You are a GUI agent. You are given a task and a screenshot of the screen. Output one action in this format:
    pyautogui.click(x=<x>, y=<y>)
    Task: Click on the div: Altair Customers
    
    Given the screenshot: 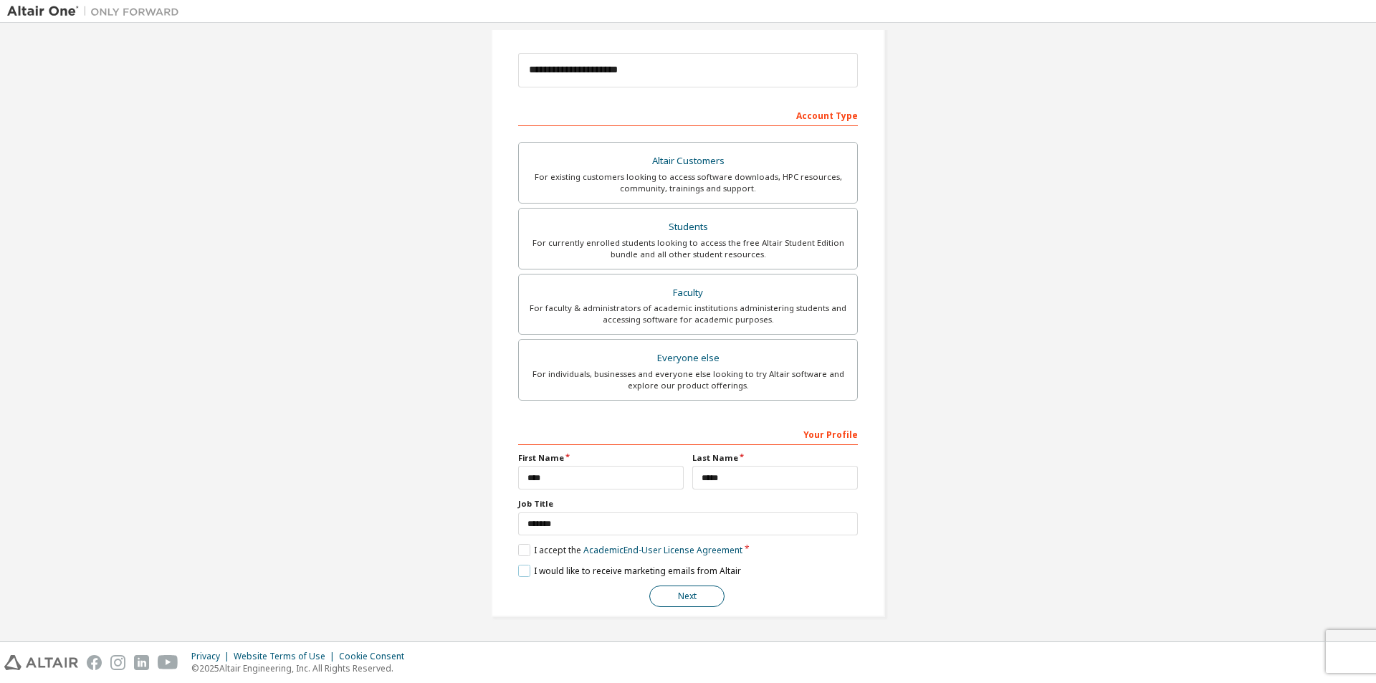 What is the action you would take?
    pyautogui.click(x=688, y=161)
    